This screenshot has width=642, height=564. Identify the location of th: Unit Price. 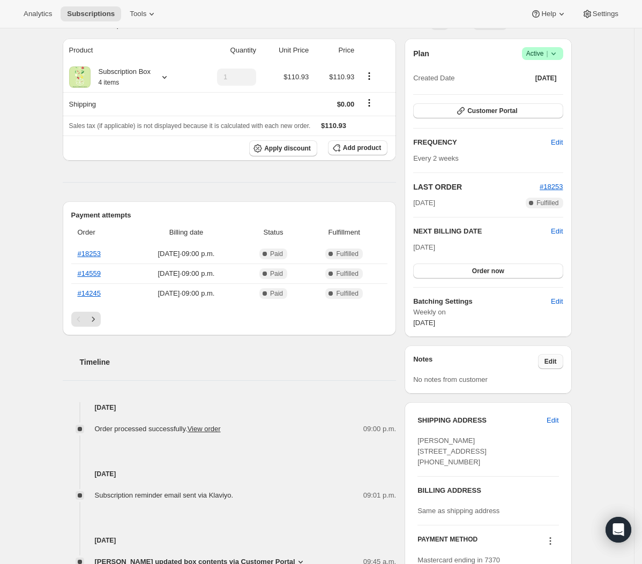
(286, 50).